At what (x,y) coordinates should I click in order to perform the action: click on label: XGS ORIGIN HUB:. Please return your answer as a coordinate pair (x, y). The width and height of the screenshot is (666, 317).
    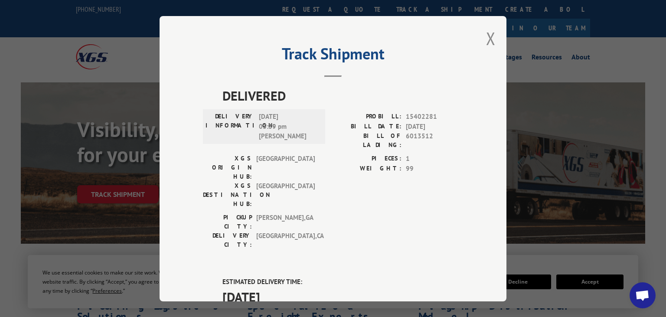
    Looking at the image, I should click on (227, 167).